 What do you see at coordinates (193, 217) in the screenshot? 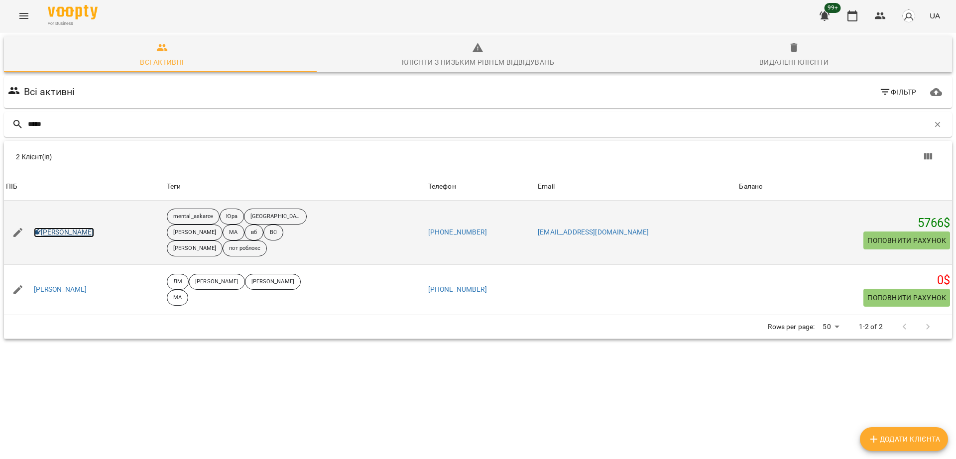
I see `div: mental_askarov` at bounding box center [193, 217].